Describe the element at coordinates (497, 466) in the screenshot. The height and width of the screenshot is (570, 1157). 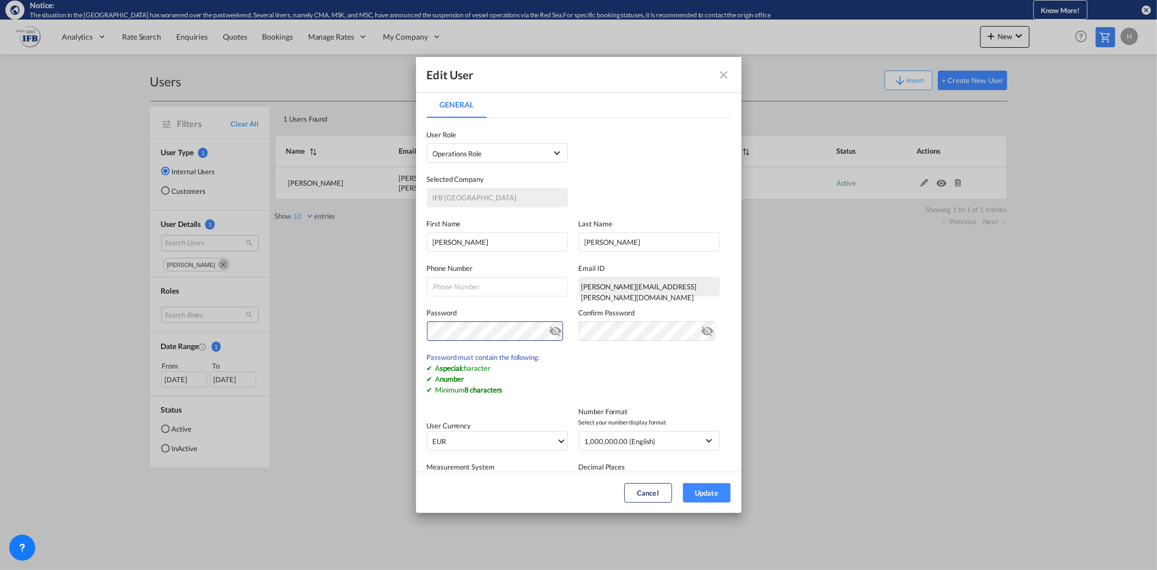
I see `label: Measurement System` at that location.